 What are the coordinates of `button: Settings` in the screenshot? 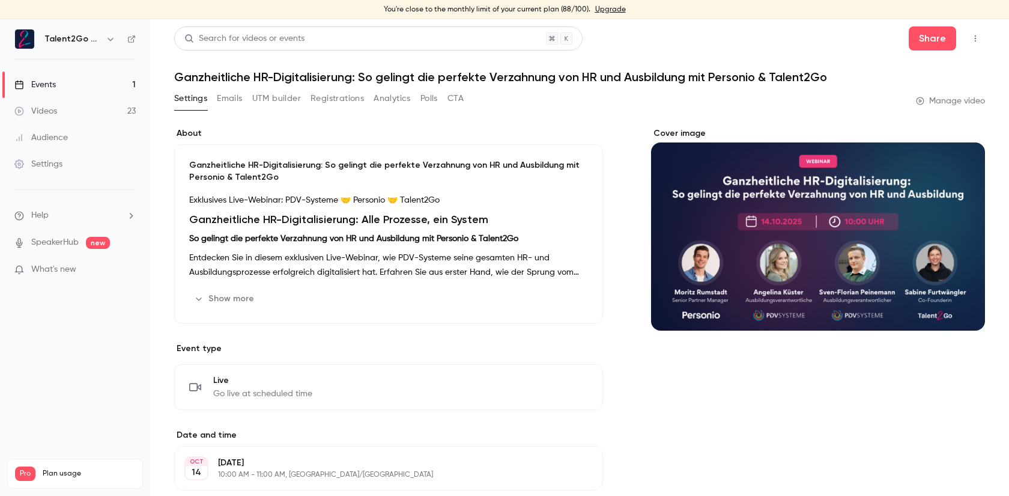 It's located at (190, 99).